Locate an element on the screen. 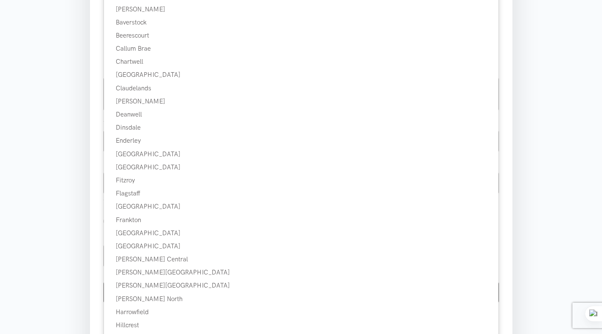  div: Baverstock is located at coordinates (301, 22).